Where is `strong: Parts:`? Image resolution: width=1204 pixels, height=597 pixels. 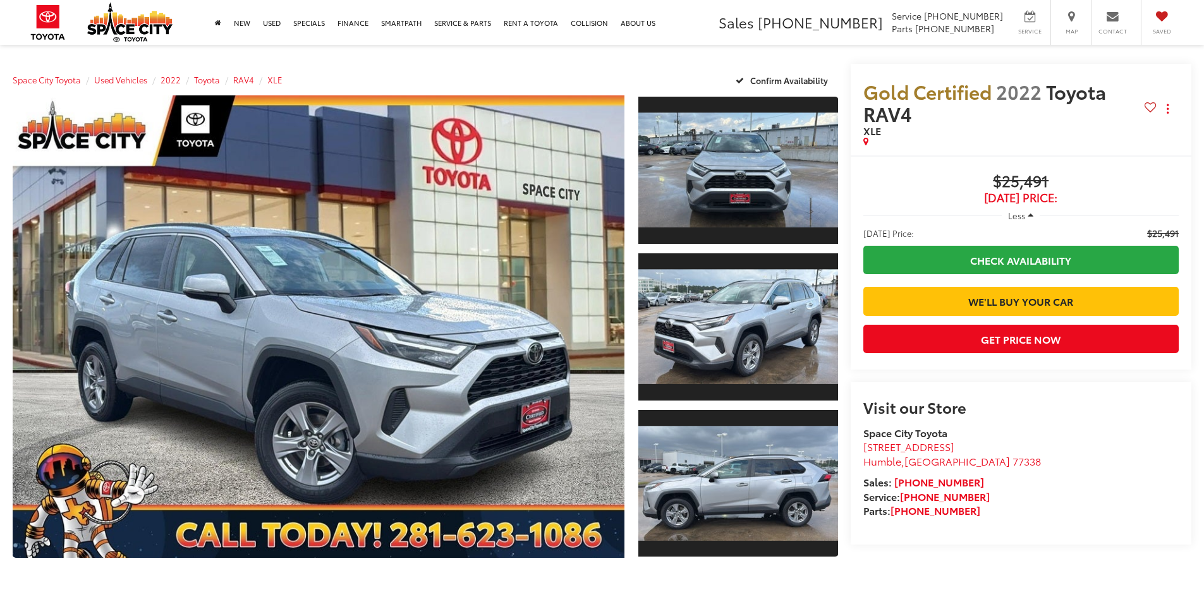 strong: Parts: is located at coordinates (921, 510).